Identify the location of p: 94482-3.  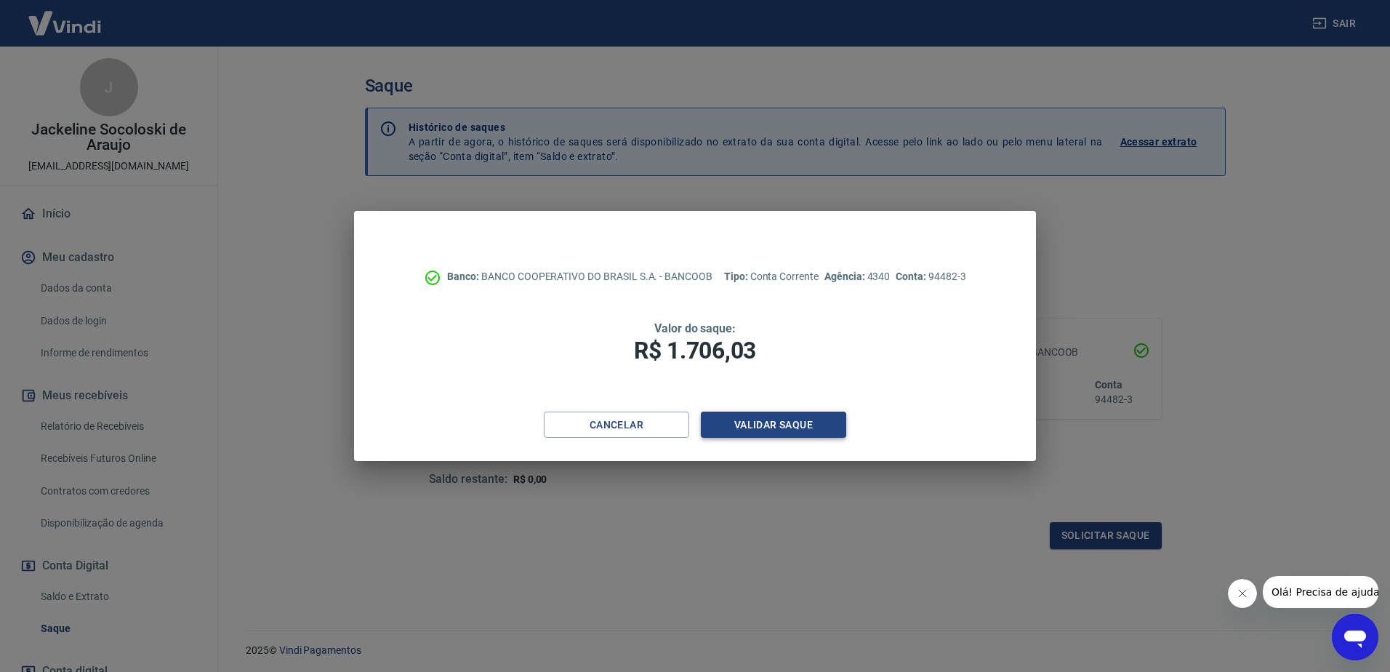
(931, 276).